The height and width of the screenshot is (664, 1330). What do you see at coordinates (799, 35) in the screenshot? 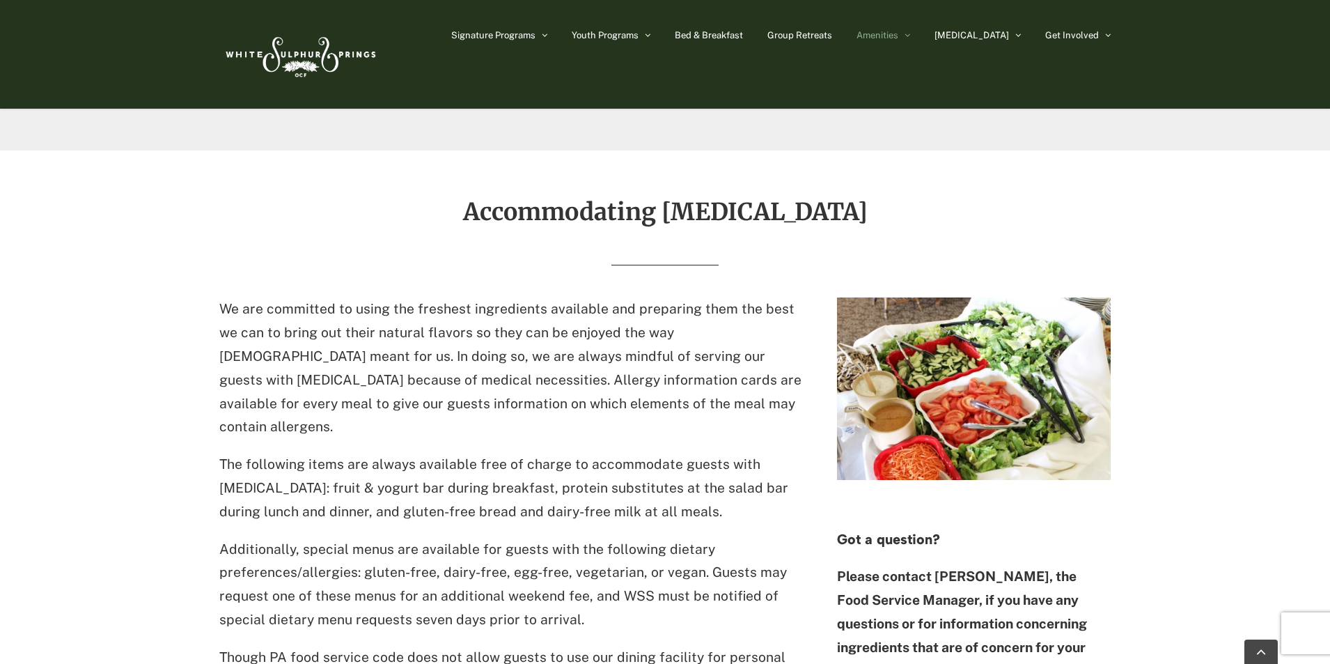
I see `span: Group Retreats` at bounding box center [799, 35].